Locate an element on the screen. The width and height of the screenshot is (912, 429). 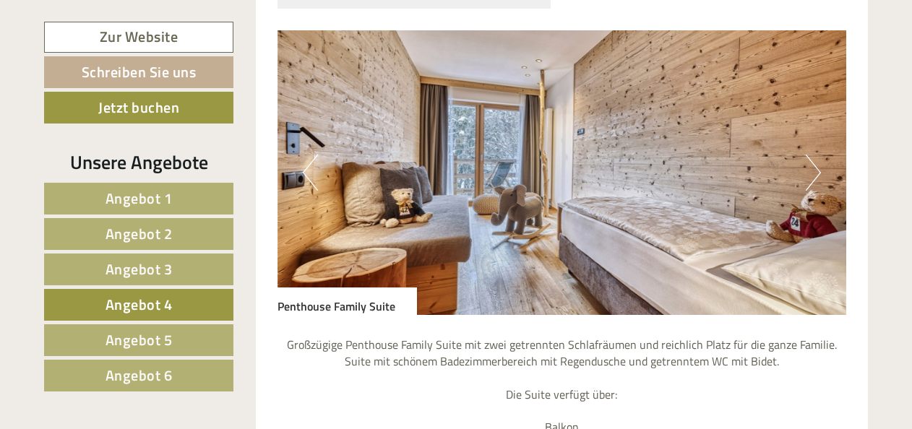
div: Unsere Angebote is located at coordinates (139, 162).